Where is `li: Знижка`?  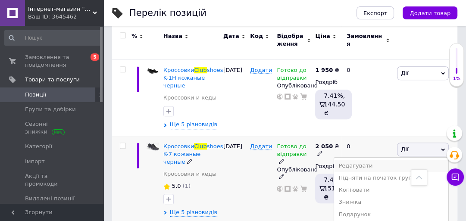 li: Знижка is located at coordinates (391, 202).